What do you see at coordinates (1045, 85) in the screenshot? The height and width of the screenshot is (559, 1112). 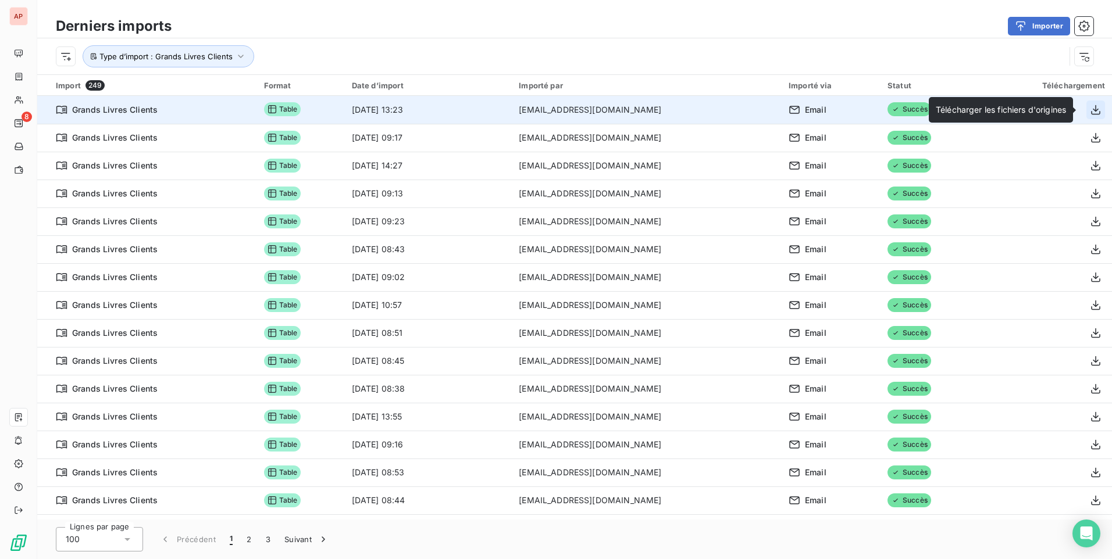 I see `div: Téléchargement` at bounding box center [1045, 85].